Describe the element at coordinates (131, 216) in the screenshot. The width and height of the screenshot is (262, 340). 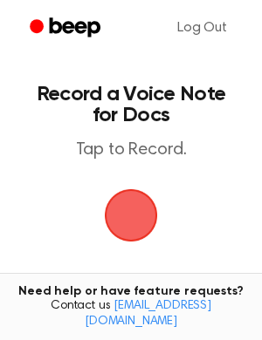
I see `button: Beep Logo` at that location.